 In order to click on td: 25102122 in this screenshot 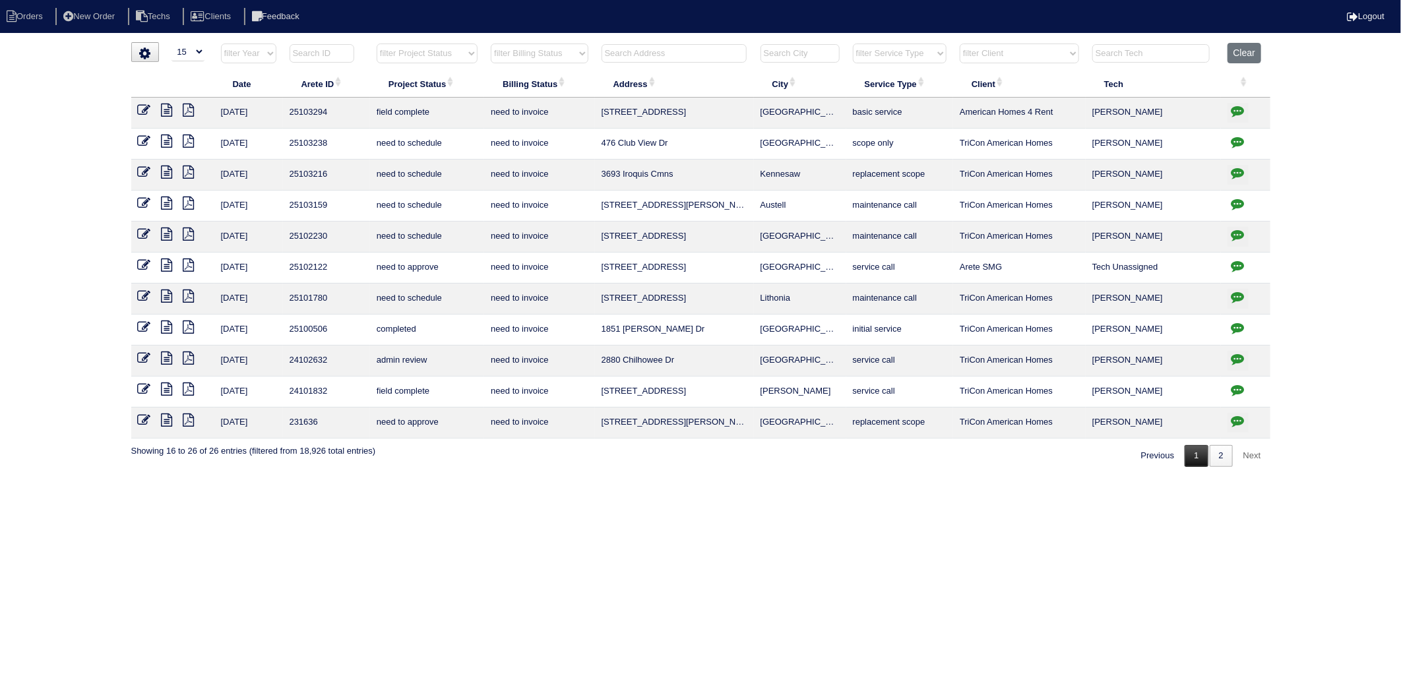, I will do `click(326, 268)`.